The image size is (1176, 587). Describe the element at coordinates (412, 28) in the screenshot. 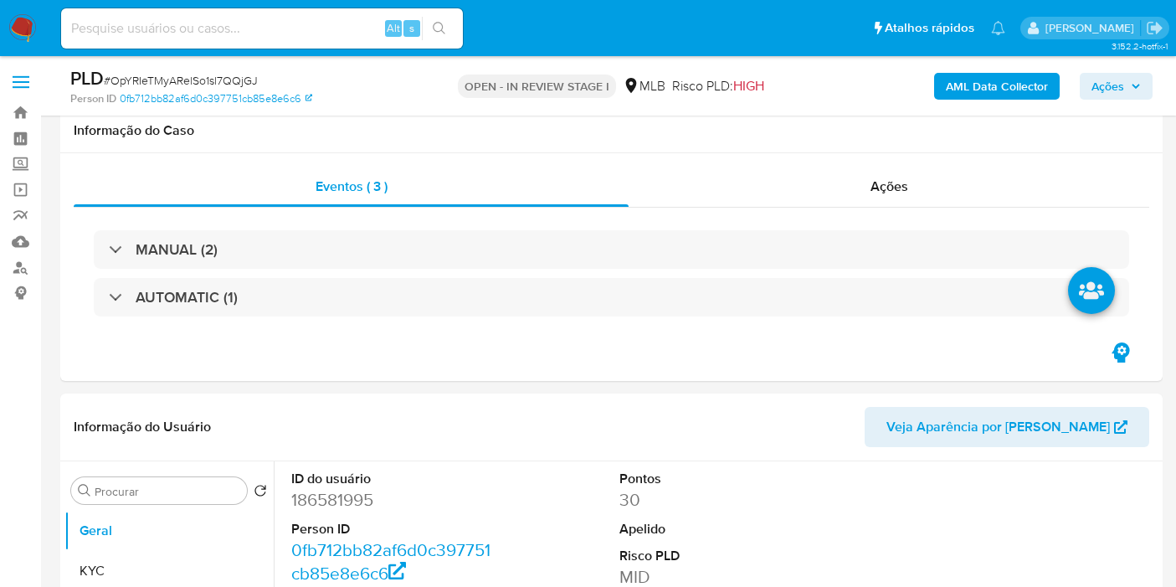

I see `span: s` at that location.